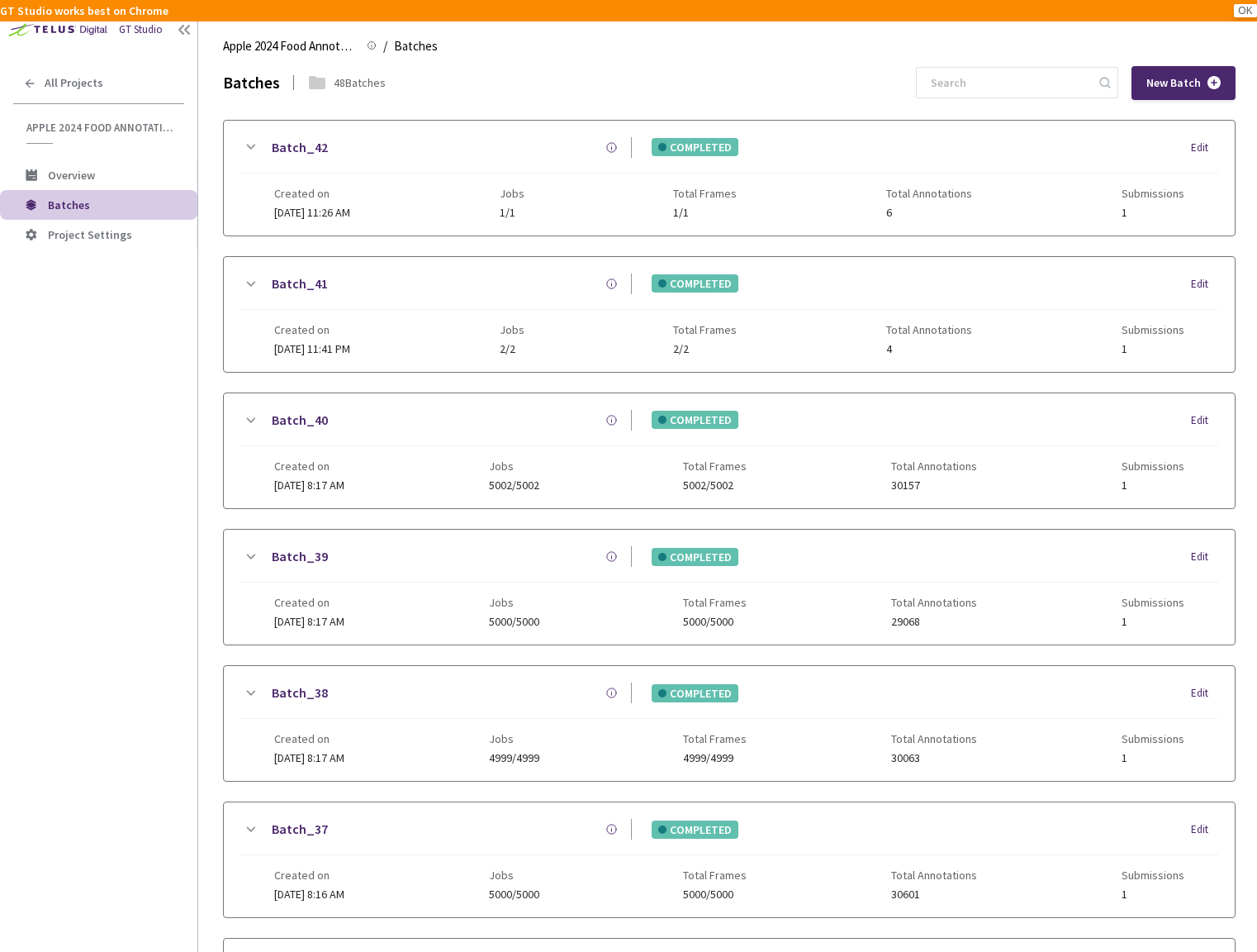 This screenshot has width=1257, height=952. I want to click on span: 29068, so click(934, 621).